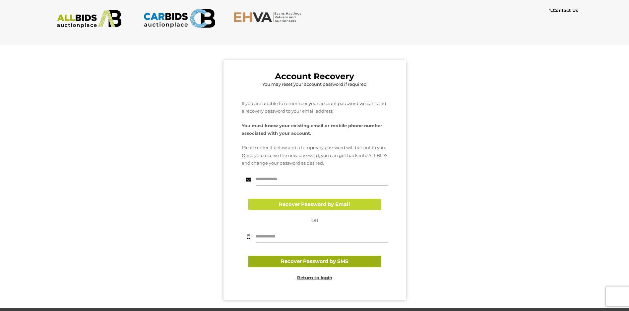 The image size is (629, 311). I want to click on u: Return to login, so click(315, 278).